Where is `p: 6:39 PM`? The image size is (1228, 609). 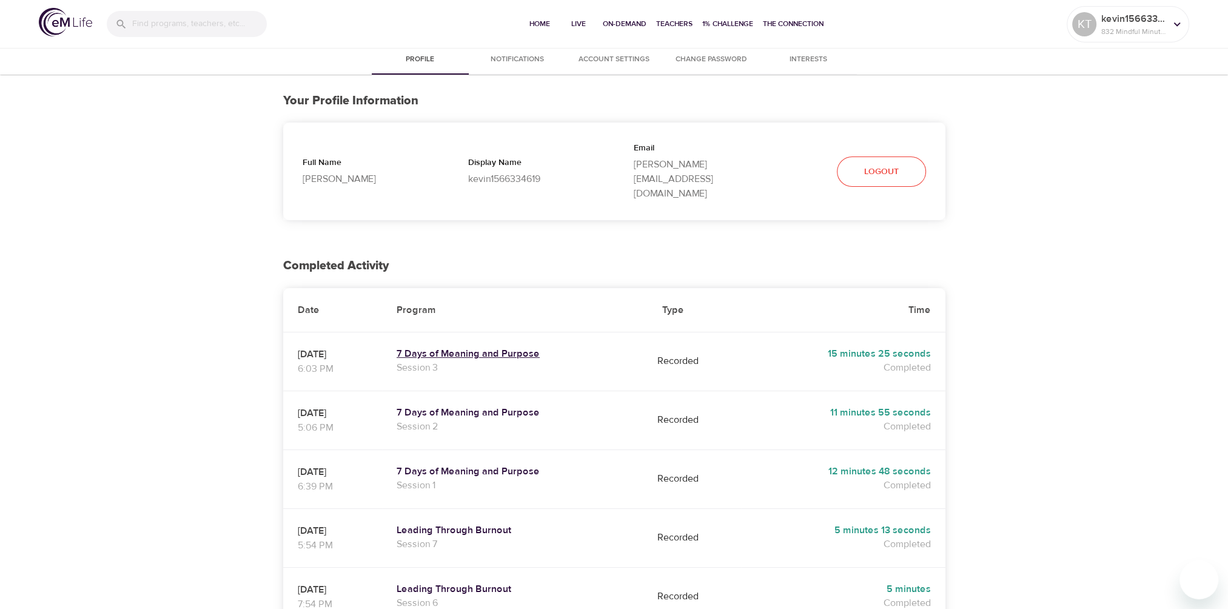 p: 6:39 PM is located at coordinates (332, 486).